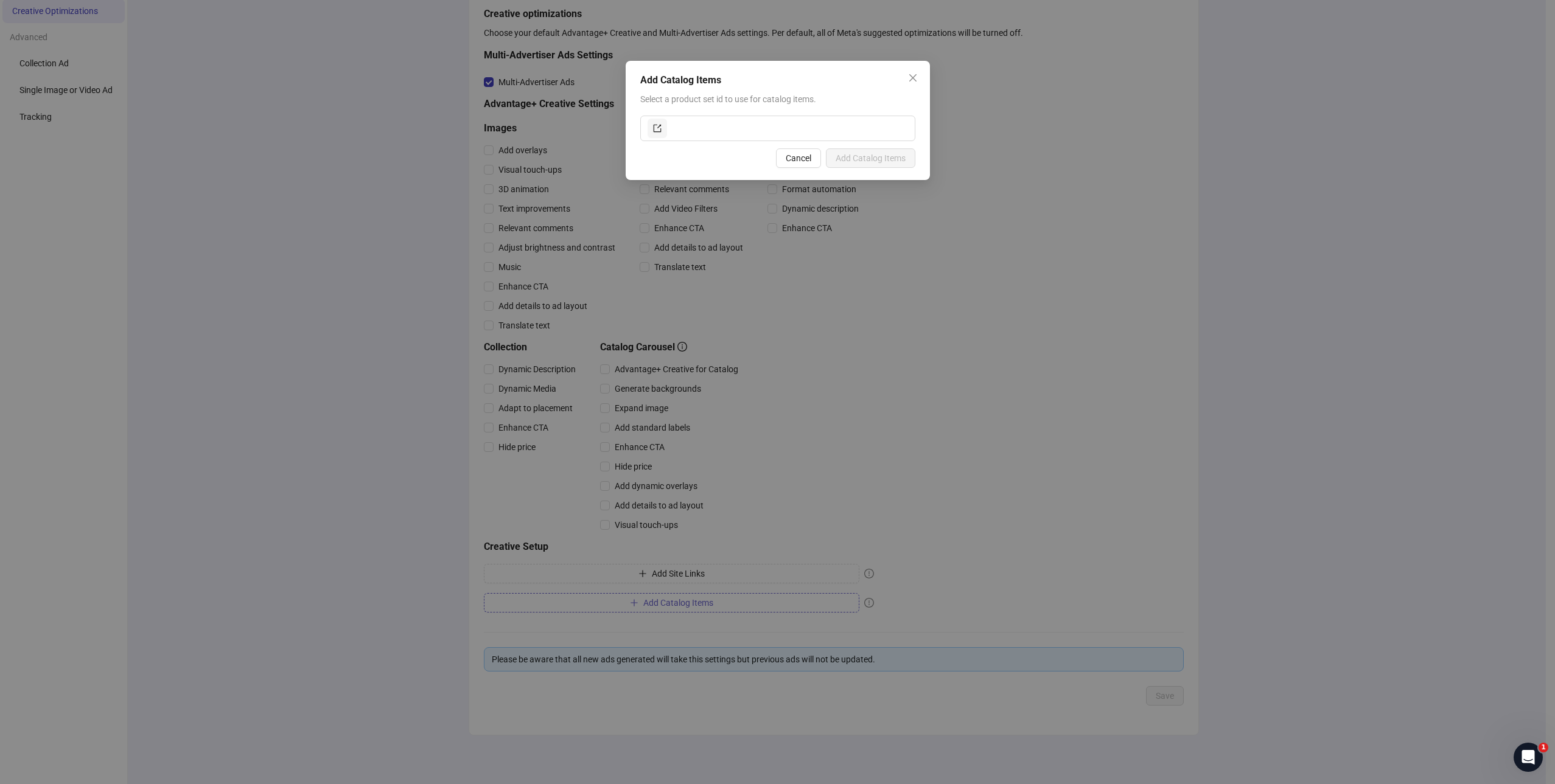 The height and width of the screenshot is (784, 1555). Describe the element at coordinates (913, 78) in the screenshot. I see `button: Close` at that location.